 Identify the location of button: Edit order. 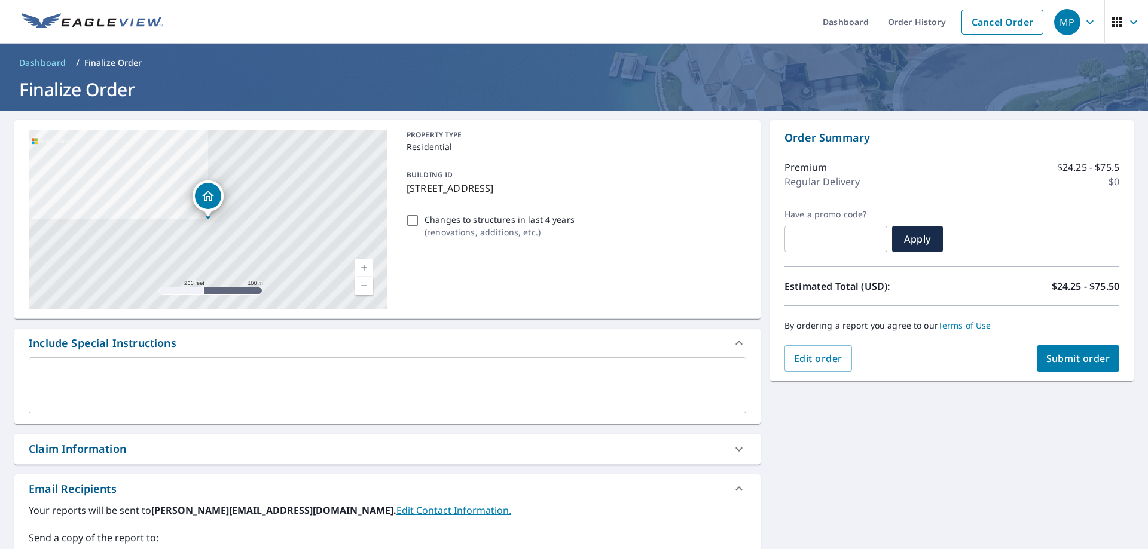
(818, 359).